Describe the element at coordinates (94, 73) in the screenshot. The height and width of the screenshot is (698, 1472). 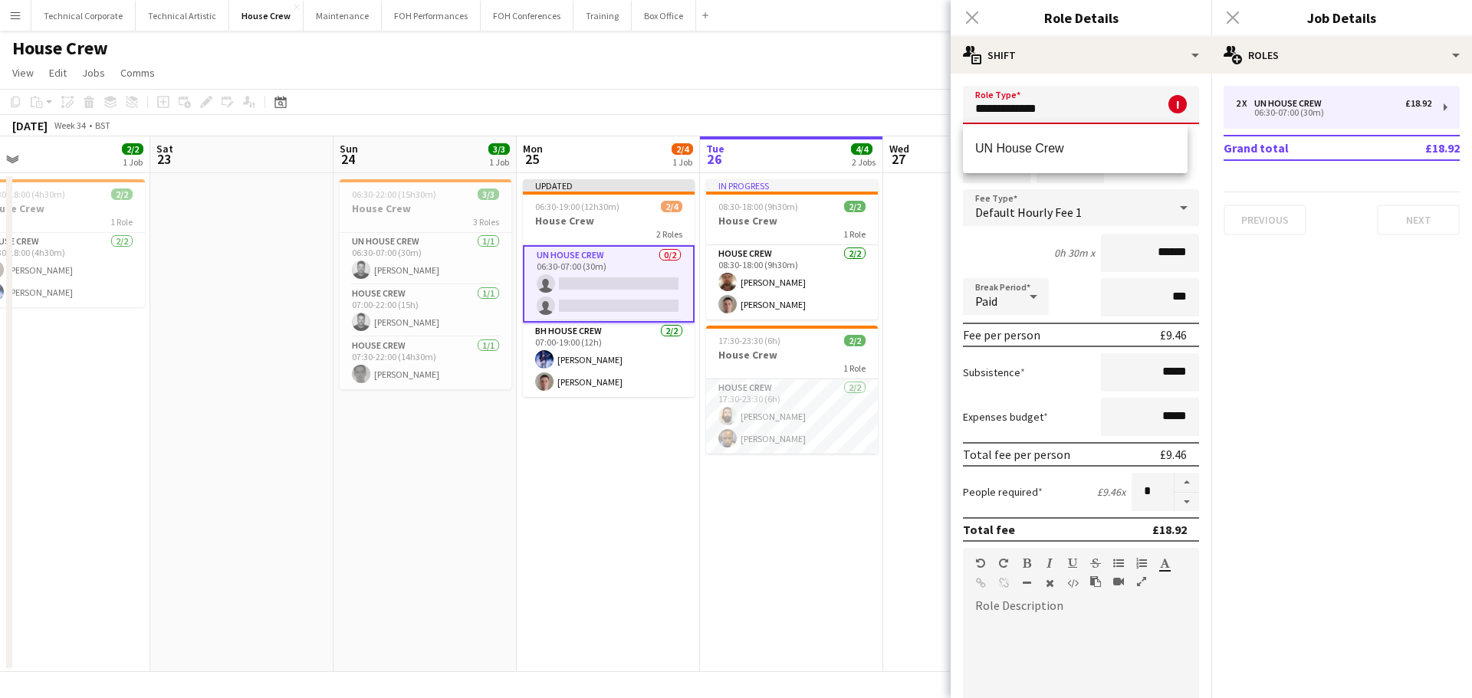
I see `span: Jobs` at that location.